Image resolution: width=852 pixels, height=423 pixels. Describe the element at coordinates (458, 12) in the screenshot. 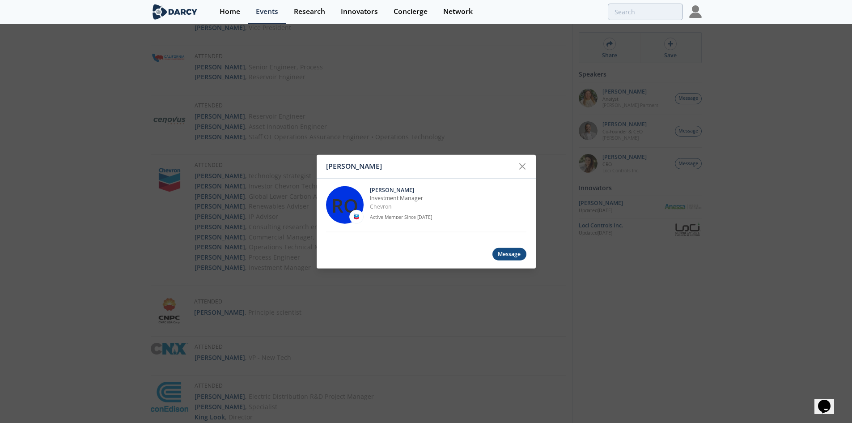

I see `div: Network` at that location.